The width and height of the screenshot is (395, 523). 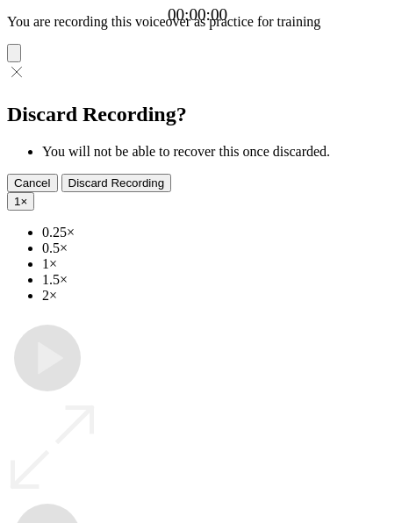 What do you see at coordinates (215, 296) in the screenshot?
I see `li: 2×` at bounding box center [215, 296].